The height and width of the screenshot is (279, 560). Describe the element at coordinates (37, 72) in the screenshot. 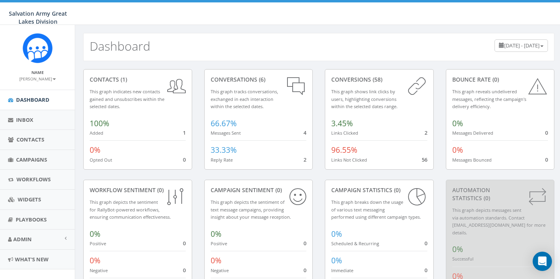

I see `small: Name` at that location.